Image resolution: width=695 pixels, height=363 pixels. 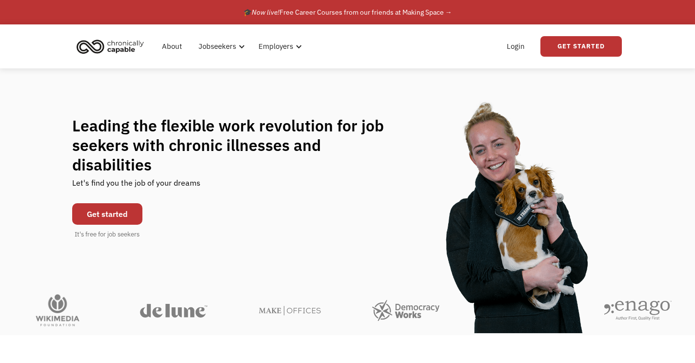 What do you see at coordinates (516, 46) in the screenshot?
I see `a: Login` at bounding box center [516, 46].